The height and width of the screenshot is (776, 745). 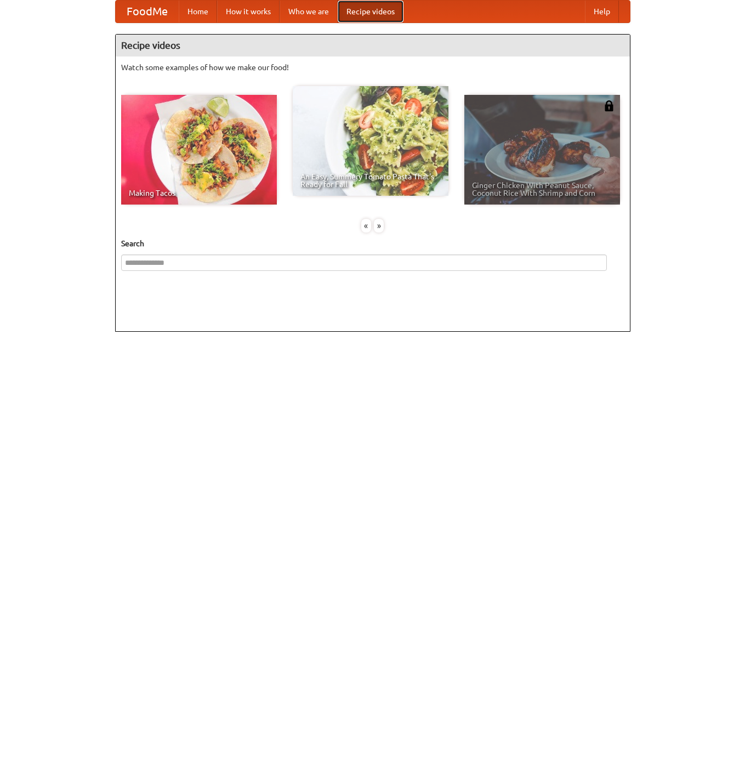 What do you see at coordinates (371, 180) in the screenshot?
I see `span: An Easy, Summery Tomato Pasta That's Ready for Fall` at bounding box center [371, 180].